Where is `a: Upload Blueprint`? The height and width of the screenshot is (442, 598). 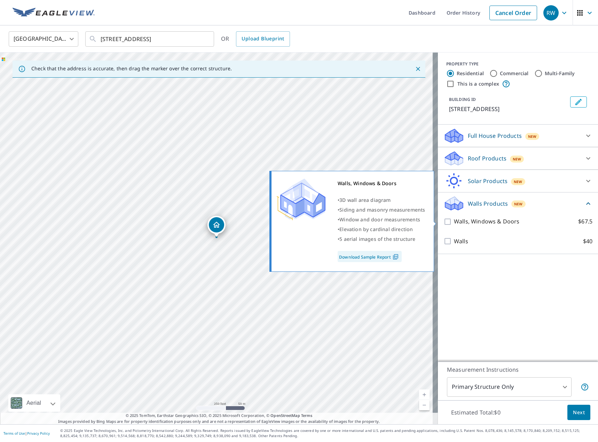
a: Upload Blueprint is located at coordinates (263, 39).